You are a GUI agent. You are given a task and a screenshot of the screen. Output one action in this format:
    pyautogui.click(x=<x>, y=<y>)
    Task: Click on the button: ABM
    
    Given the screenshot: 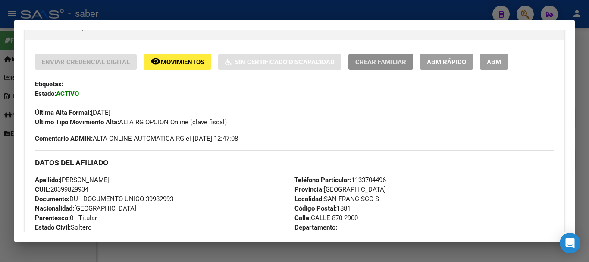 What is the action you would take?
    pyautogui.click(x=494, y=62)
    